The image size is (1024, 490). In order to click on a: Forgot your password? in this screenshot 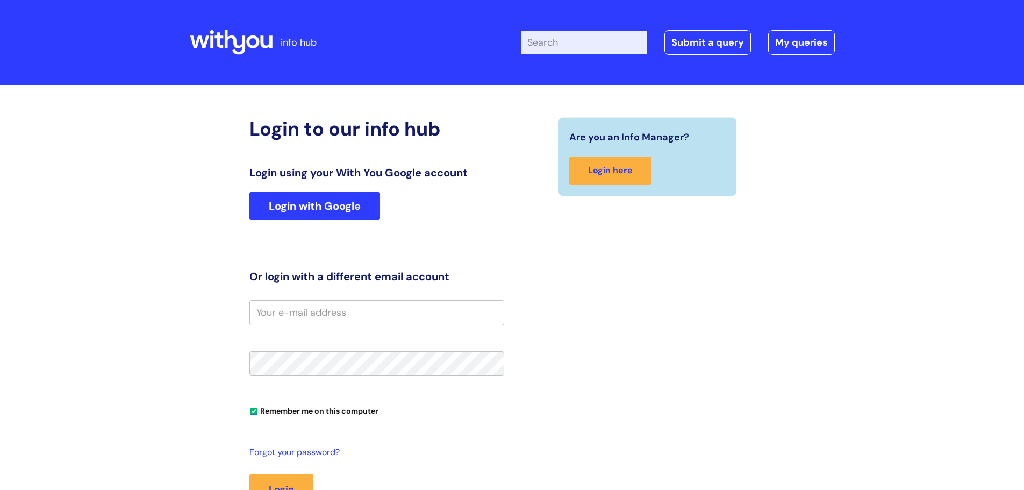, I will do `click(374, 452)`.